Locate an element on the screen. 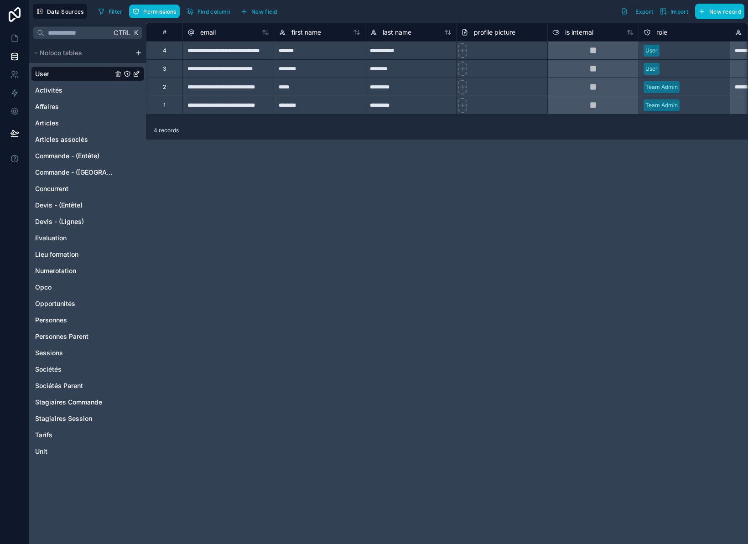  div: Sessions is located at coordinates (88, 353).